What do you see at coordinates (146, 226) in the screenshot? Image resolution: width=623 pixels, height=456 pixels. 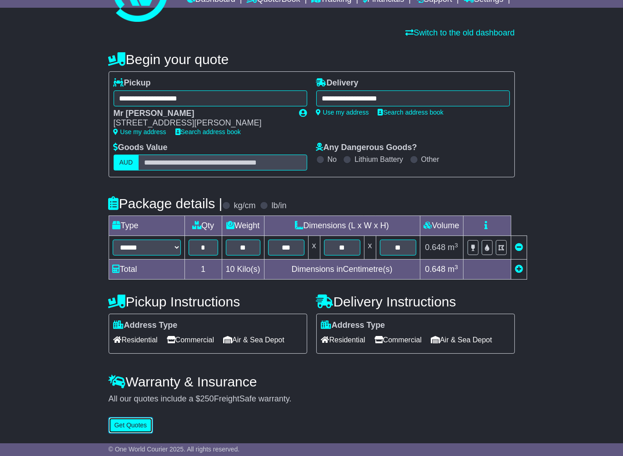 I see `td: Type` at bounding box center [146, 226].